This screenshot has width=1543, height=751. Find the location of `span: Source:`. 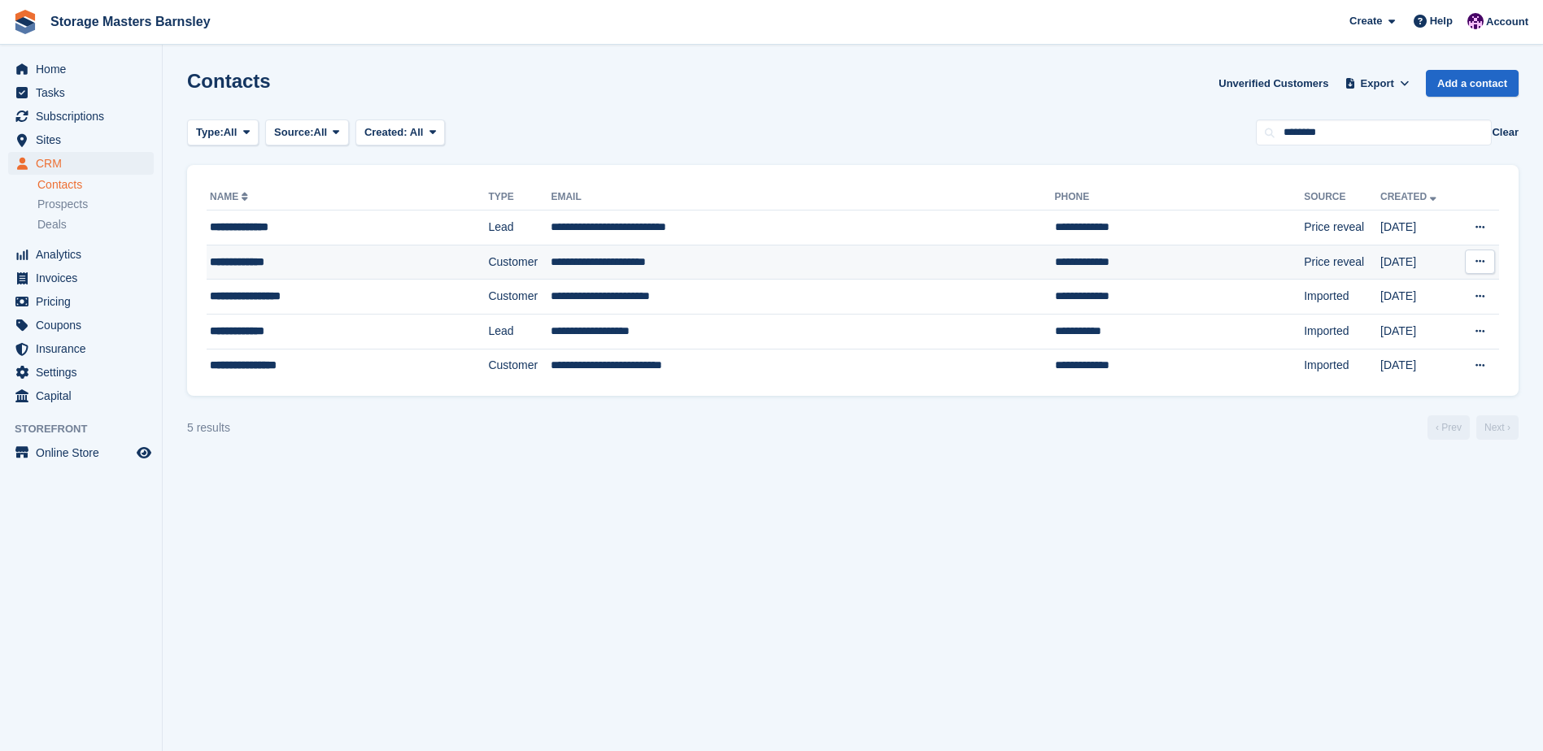

span: Source: is located at coordinates (294, 133).